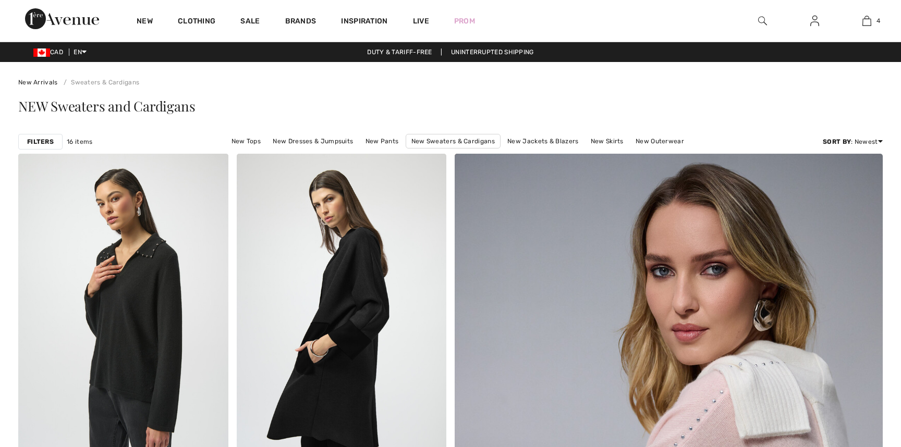 This screenshot has width=901, height=447. Describe the element at coordinates (453, 141) in the screenshot. I see `a: New Sweaters & Cardigans` at that location.